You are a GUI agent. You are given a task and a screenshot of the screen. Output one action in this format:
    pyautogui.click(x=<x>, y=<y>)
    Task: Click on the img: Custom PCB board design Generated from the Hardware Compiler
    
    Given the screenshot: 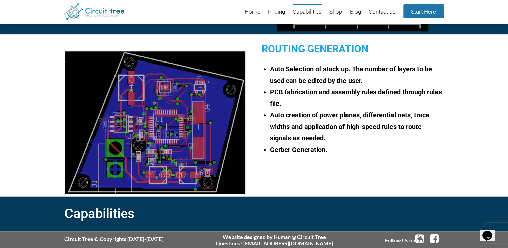 What is the action you would take?
    pyautogui.click(x=155, y=122)
    